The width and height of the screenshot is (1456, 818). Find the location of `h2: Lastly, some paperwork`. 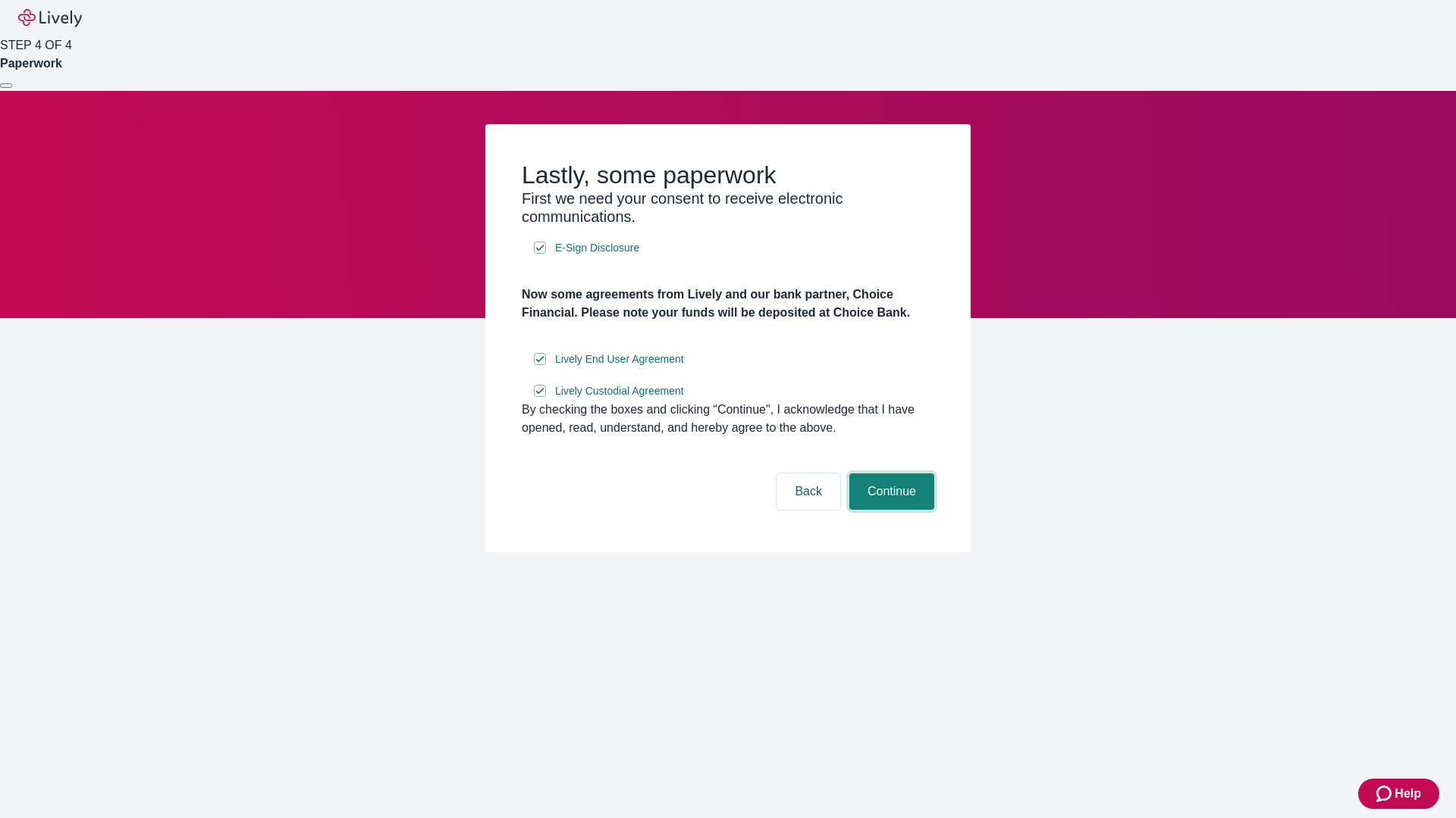

h2: Lastly, some paperwork is located at coordinates (728, 175).